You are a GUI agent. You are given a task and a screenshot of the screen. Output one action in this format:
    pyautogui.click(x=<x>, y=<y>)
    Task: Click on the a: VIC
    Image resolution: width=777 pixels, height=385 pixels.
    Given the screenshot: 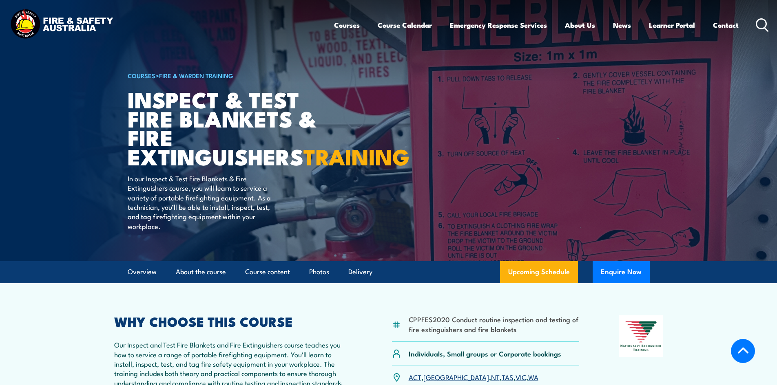 What is the action you would take?
    pyautogui.click(x=521, y=377)
    